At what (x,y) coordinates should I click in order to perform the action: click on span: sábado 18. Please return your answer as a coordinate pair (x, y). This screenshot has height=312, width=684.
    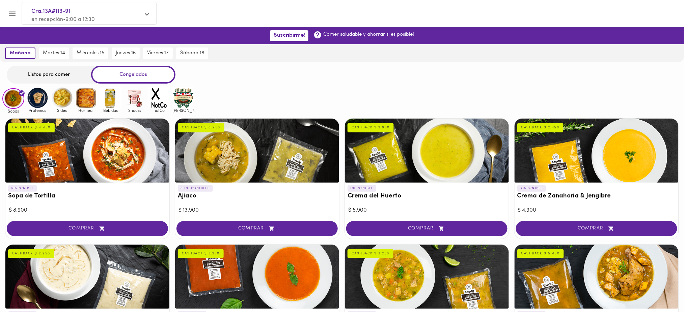
    Looking at the image, I should click on (192, 53).